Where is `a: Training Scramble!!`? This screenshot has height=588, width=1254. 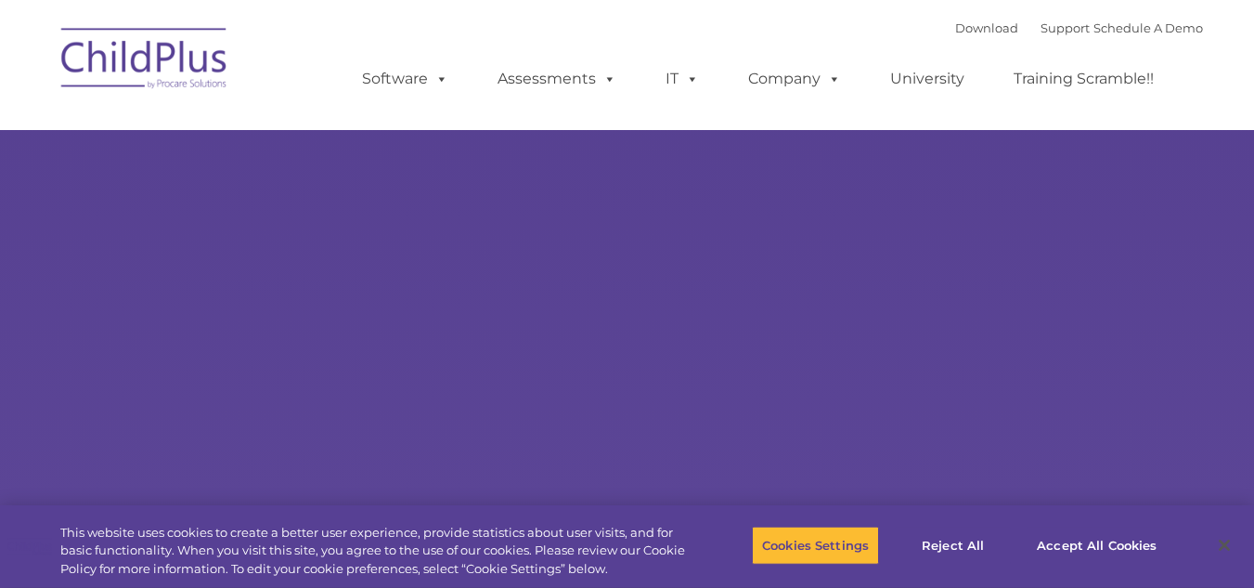
a: Training Scramble!! is located at coordinates (1083, 79).